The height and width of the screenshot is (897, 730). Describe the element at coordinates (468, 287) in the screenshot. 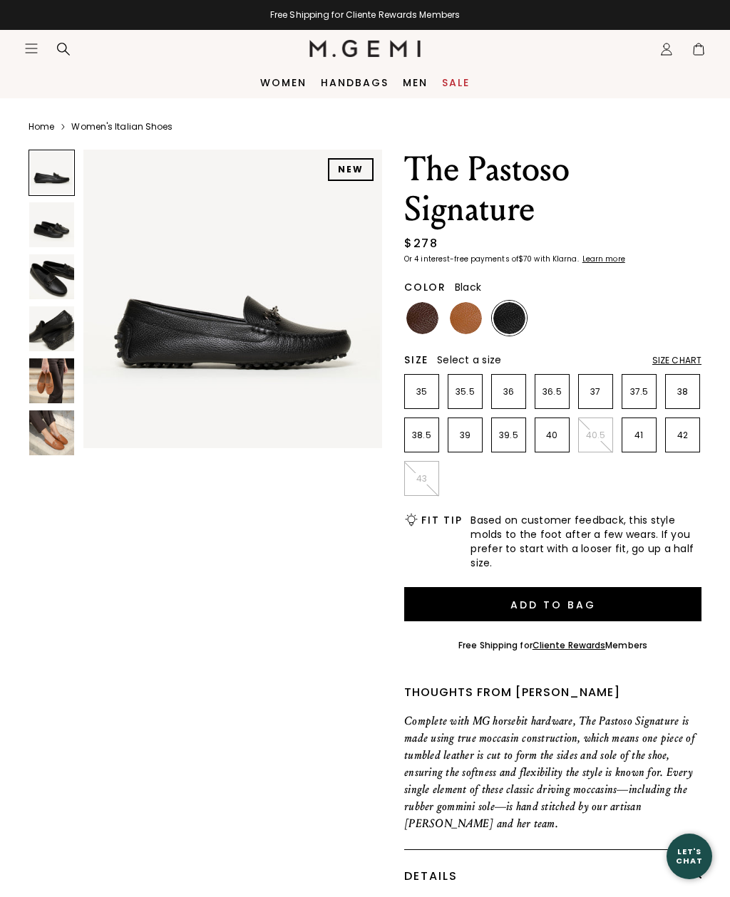

I see `span: Black` at that location.